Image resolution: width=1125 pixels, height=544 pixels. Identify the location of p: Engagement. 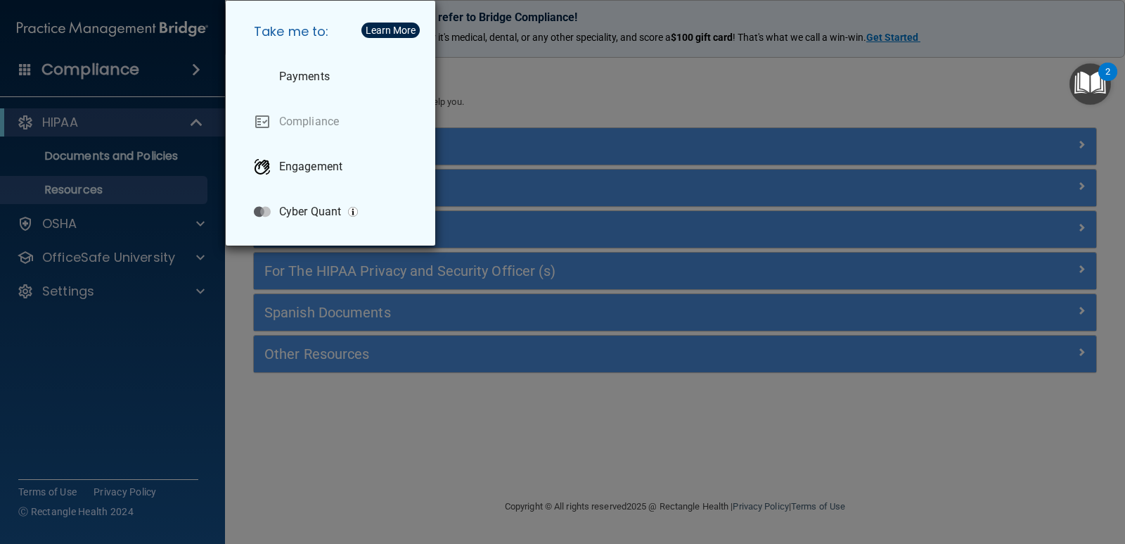
(311, 167).